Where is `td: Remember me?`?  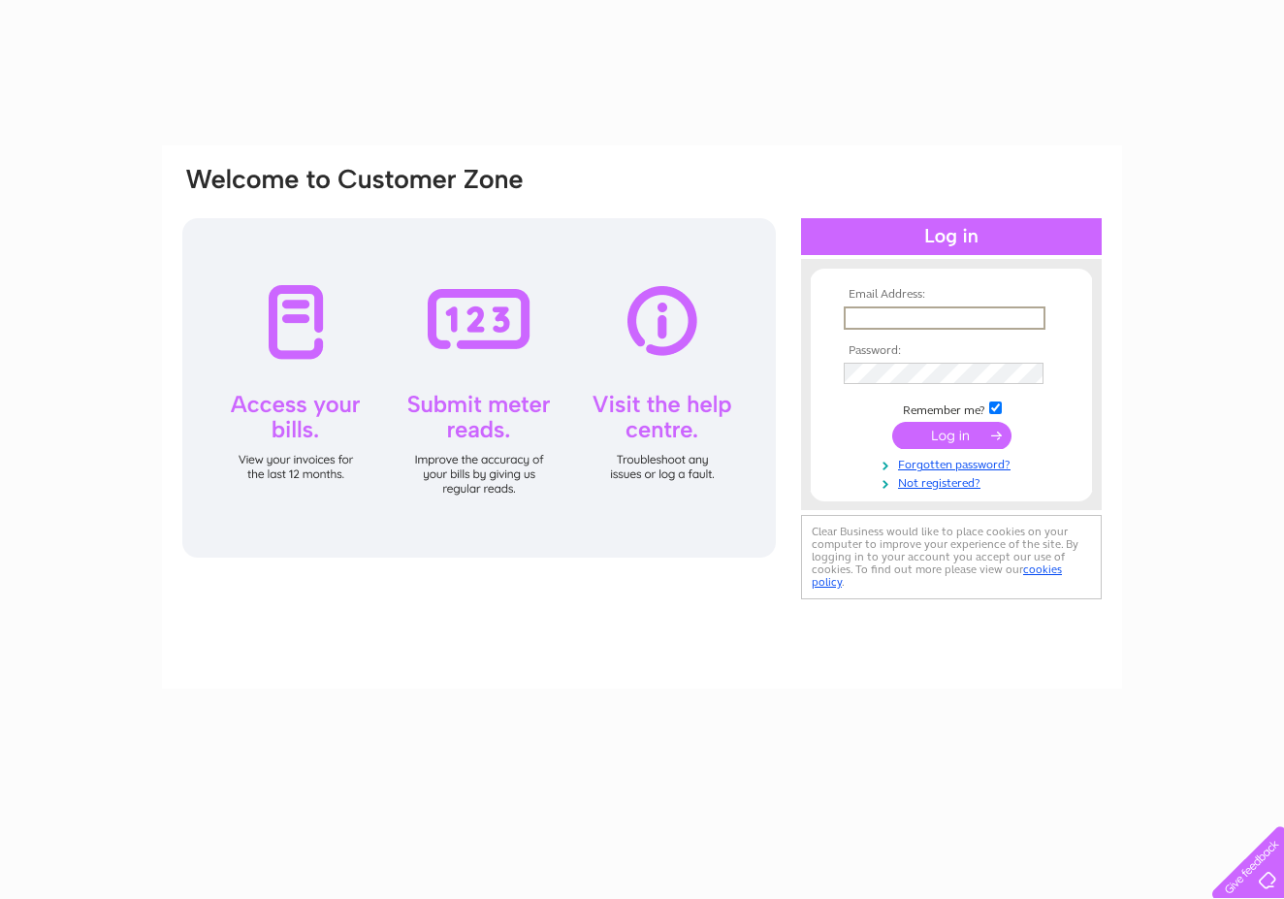
td: Remember me? is located at coordinates (951, 408).